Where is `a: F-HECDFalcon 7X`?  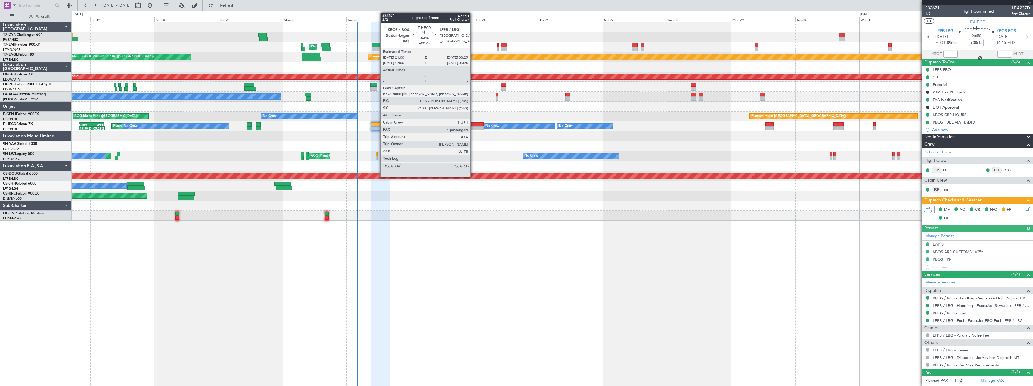 a: F-HECDFalcon 7X is located at coordinates (18, 124).